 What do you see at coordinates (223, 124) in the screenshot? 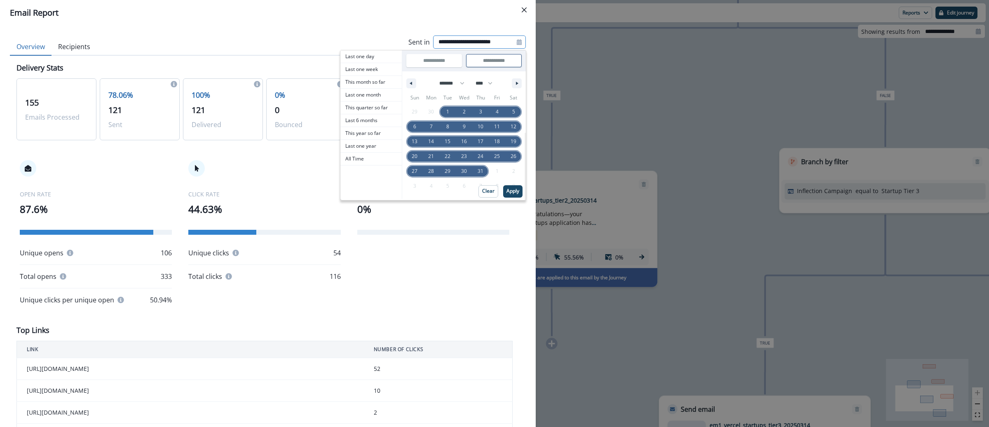
I see `p: Delivered` at bounding box center [223, 124].